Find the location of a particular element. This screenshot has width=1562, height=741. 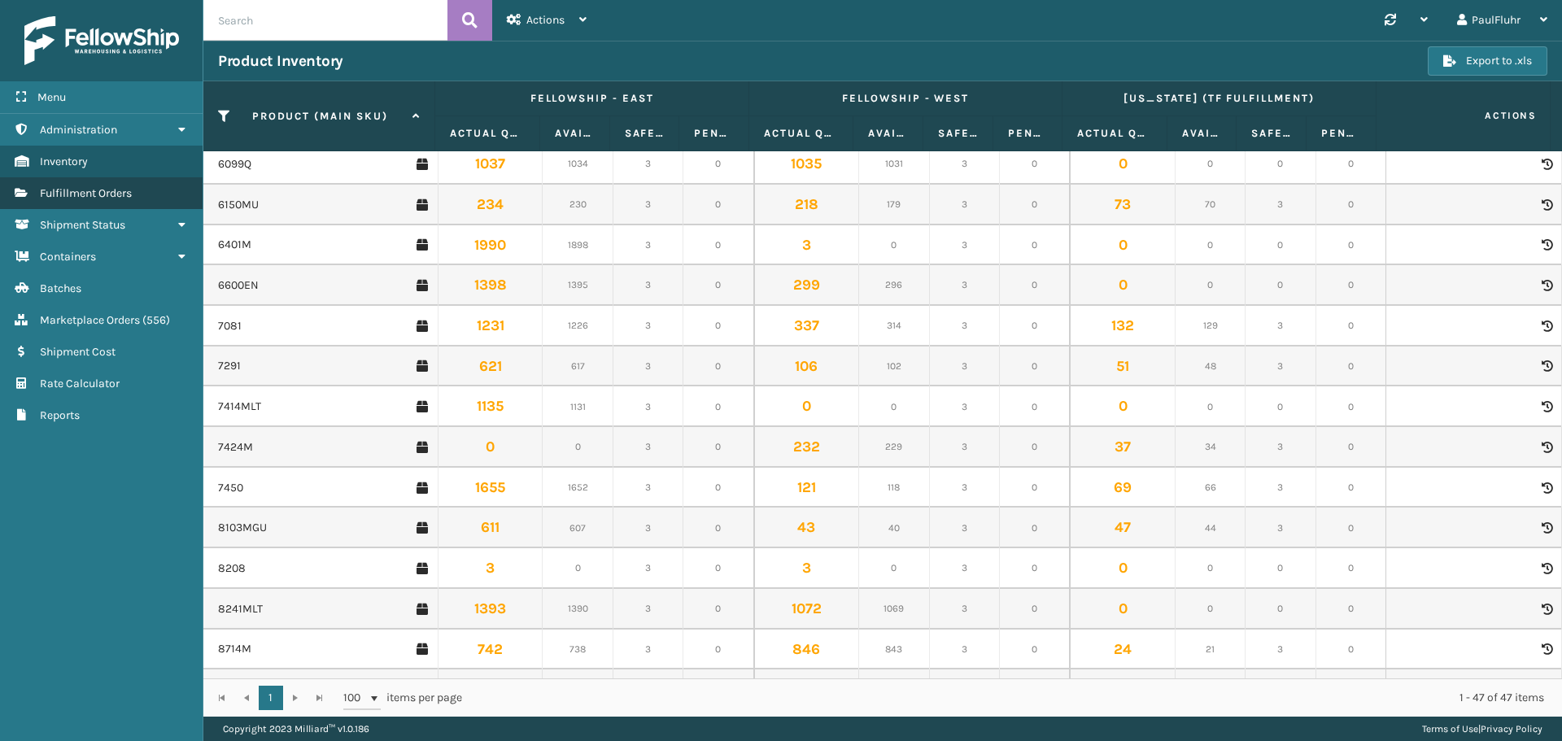

td: 118 is located at coordinates (894, 488).